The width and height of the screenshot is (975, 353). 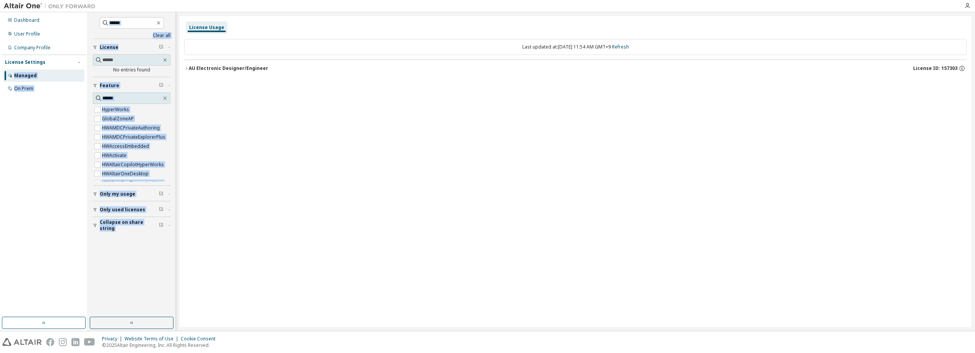 I want to click on button: Only used licenses, so click(x=131, y=210).